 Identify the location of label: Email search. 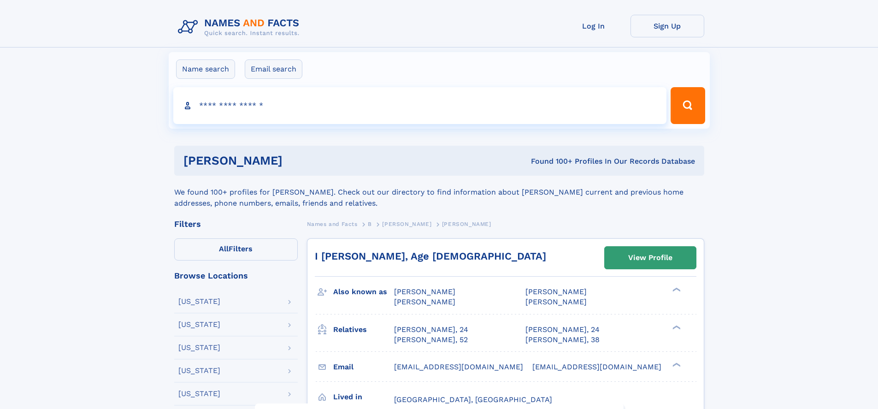
(273, 69).